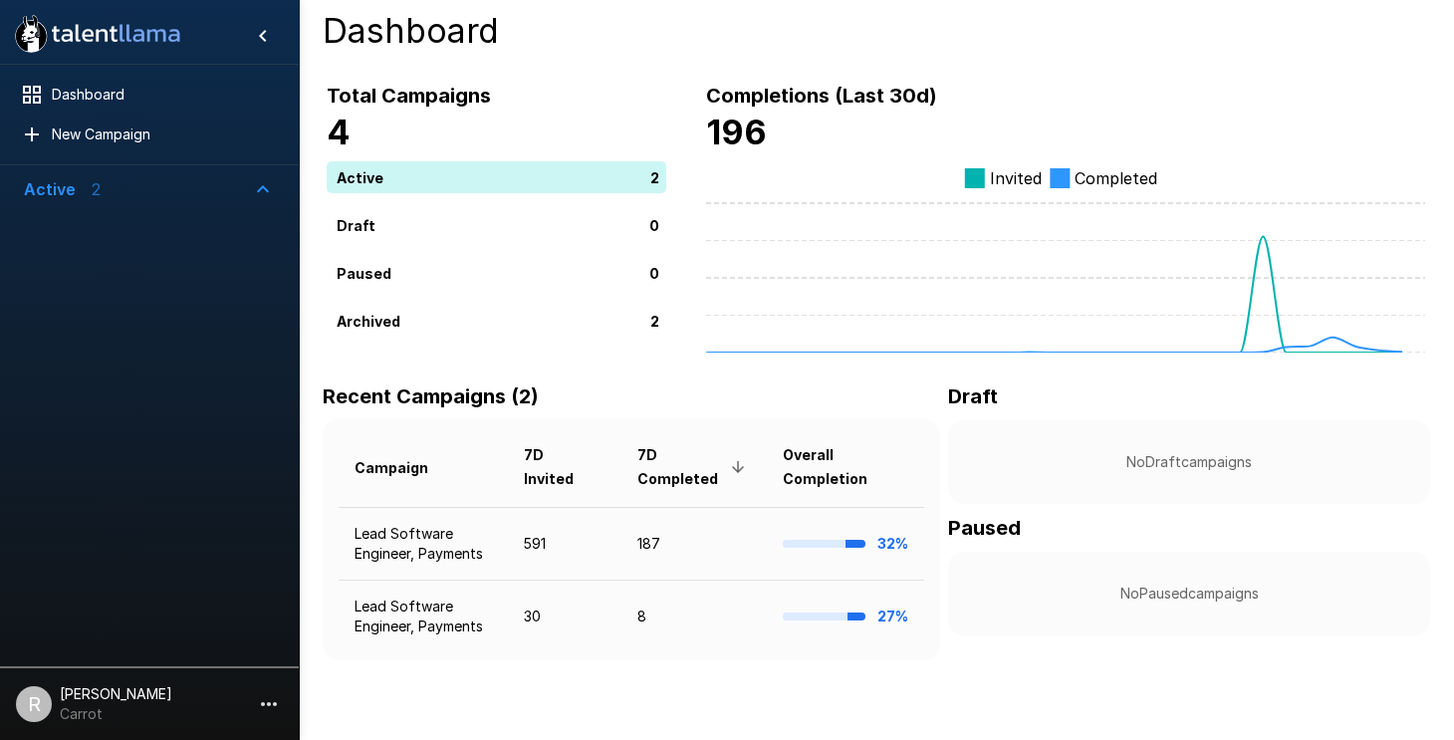 The height and width of the screenshot is (740, 1454). What do you see at coordinates (694, 467) in the screenshot?
I see `span: 7D Completed` at bounding box center [694, 467].